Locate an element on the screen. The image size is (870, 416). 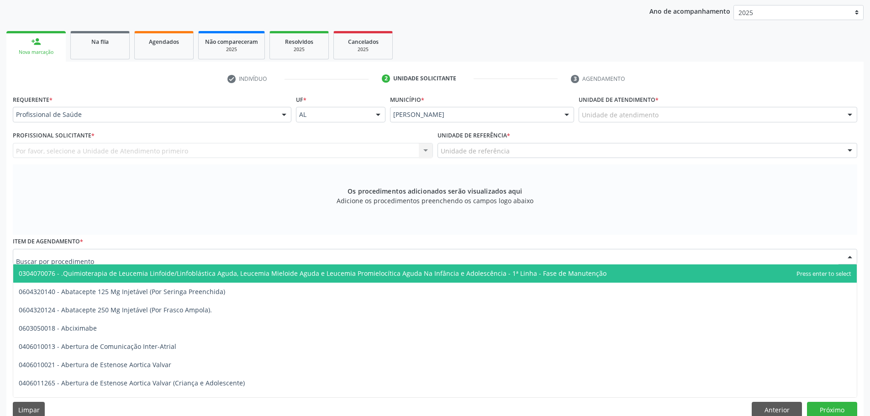
span: Unidade de referência is located at coordinates (475, 151).